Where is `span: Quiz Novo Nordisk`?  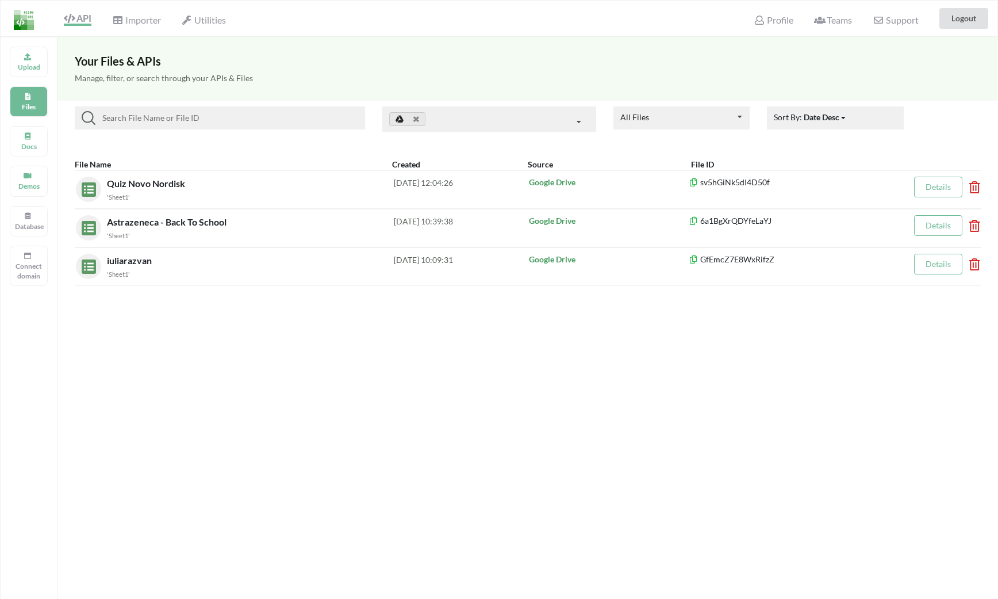
span: Quiz Novo Nordisk is located at coordinates (147, 183).